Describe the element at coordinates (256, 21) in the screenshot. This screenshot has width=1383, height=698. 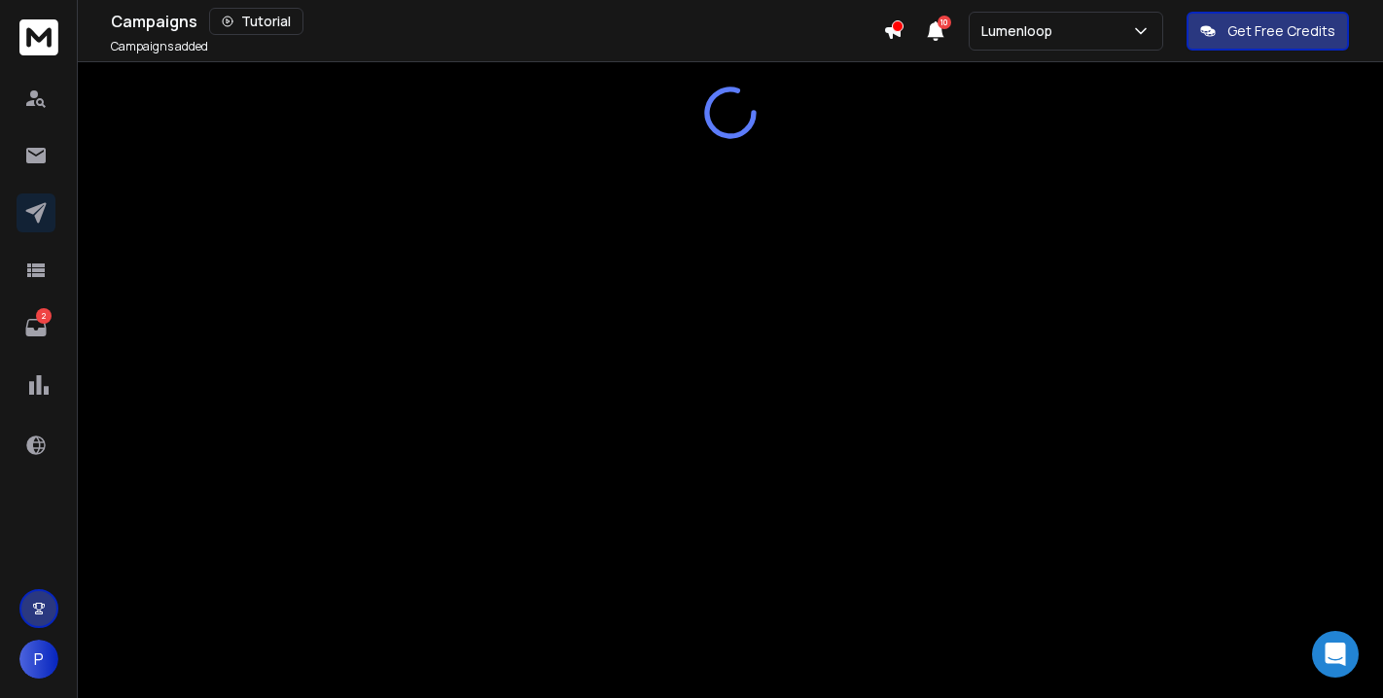
I see `button: Tutorial` at that location.